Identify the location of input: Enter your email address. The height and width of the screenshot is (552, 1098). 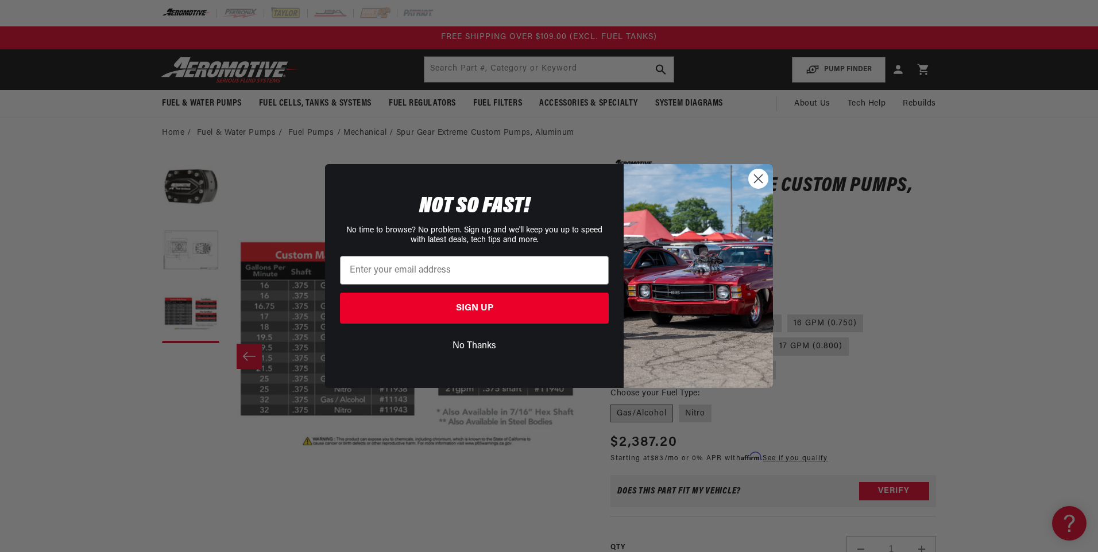
(474, 270).